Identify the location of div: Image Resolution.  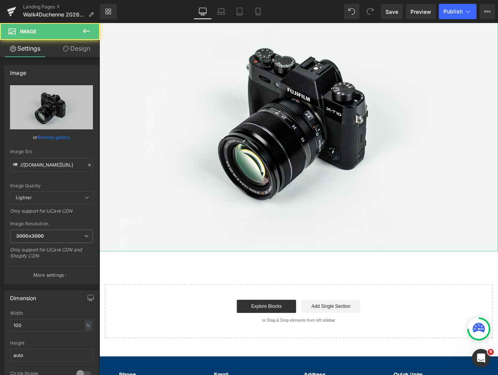
(51, 224).